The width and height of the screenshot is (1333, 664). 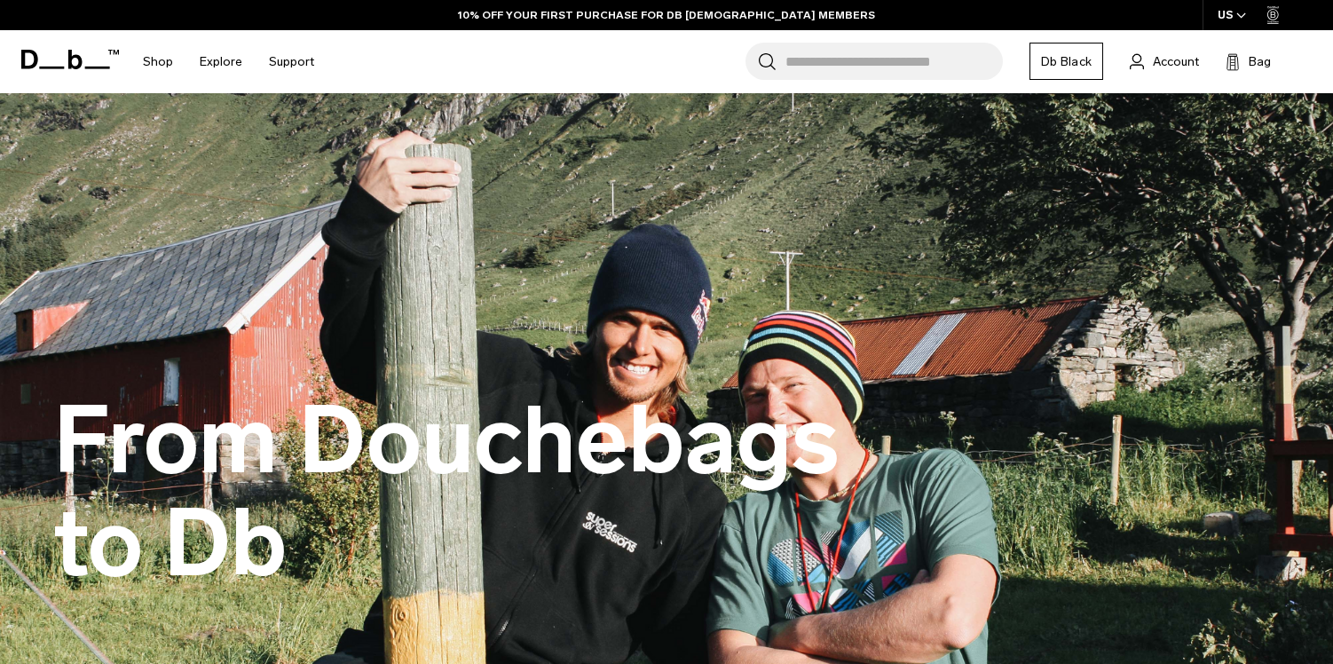 I want to click on a: Account, so click(x=1164, y=61).